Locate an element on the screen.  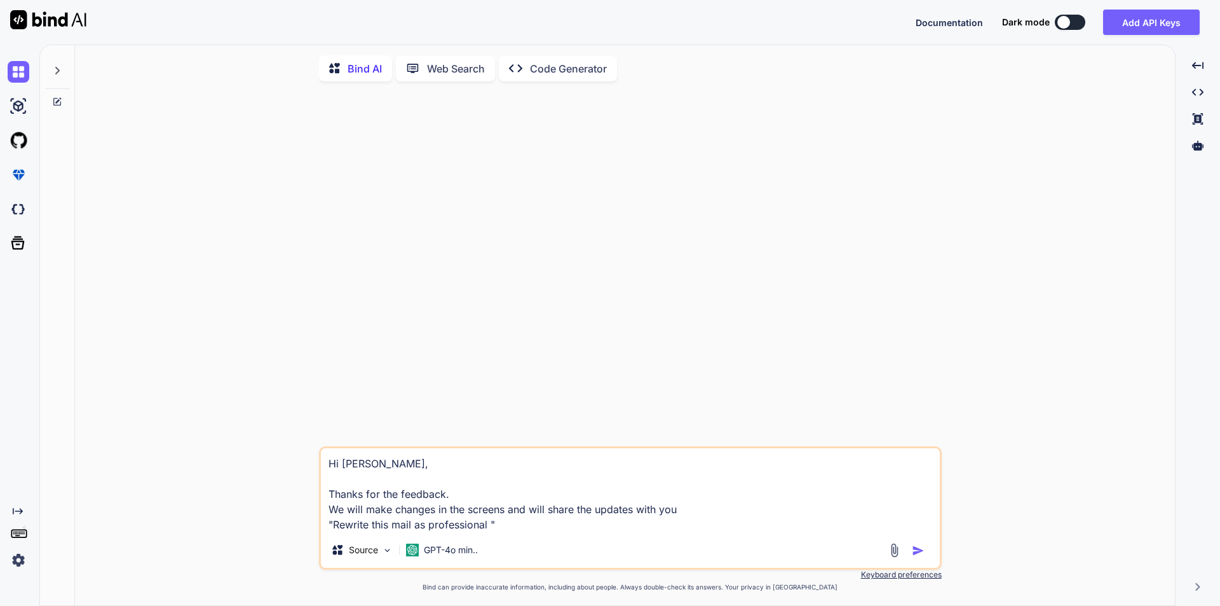
img: chat is located at coordinates (18, 72).